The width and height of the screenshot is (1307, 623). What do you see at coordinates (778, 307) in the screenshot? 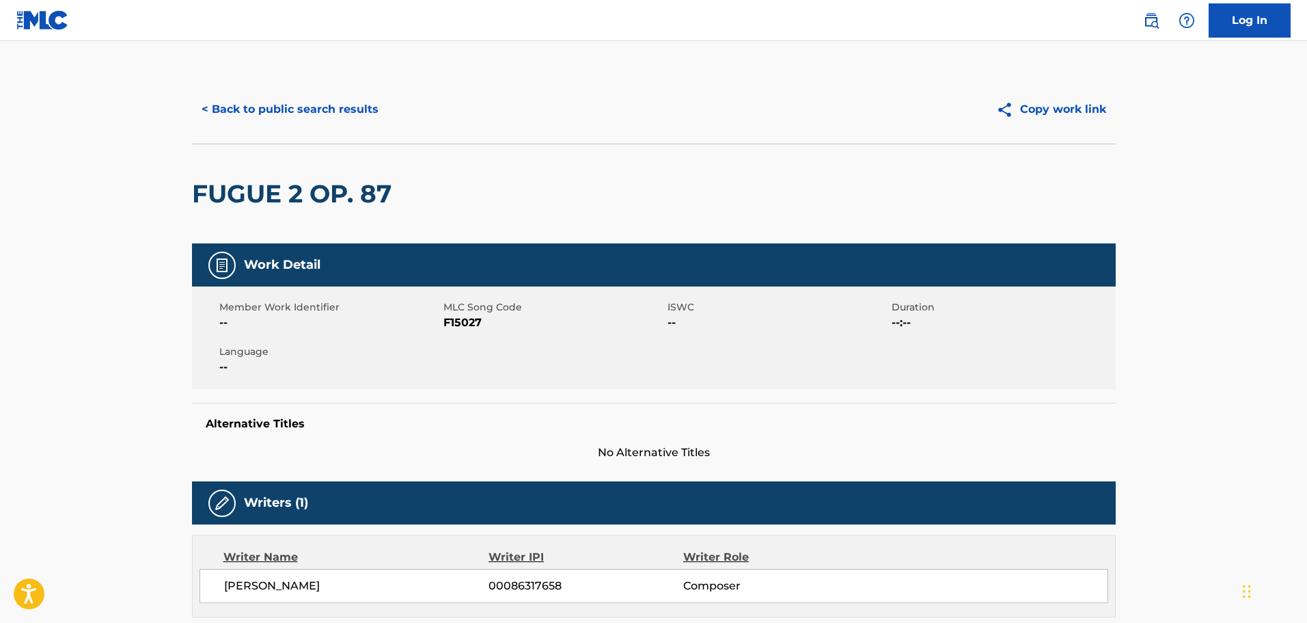
I see `span: ISWC` at bounding box center [778, 307].